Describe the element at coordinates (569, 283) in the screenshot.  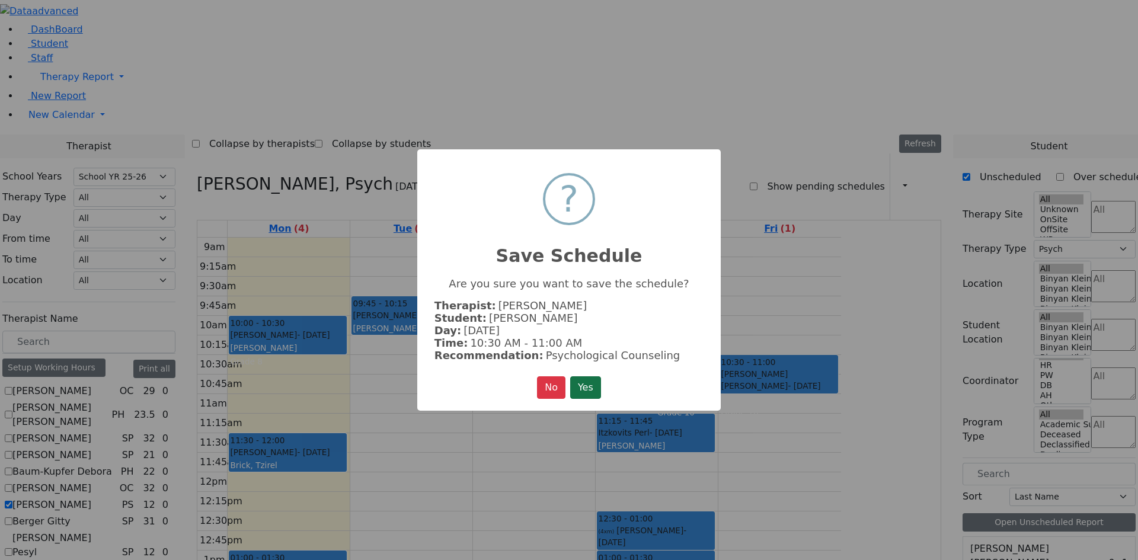
I see `p: Are you sure you want to save the schedule?` at that location.